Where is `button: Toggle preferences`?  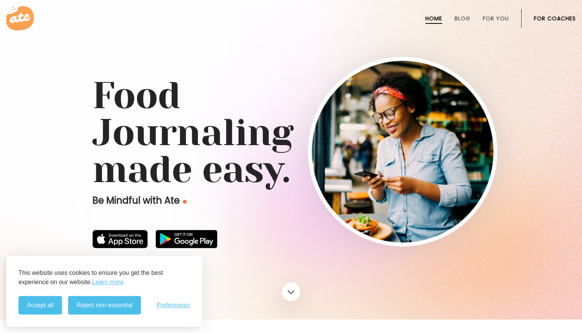
button: Toggle preferences is located at coordinates (173, 305).